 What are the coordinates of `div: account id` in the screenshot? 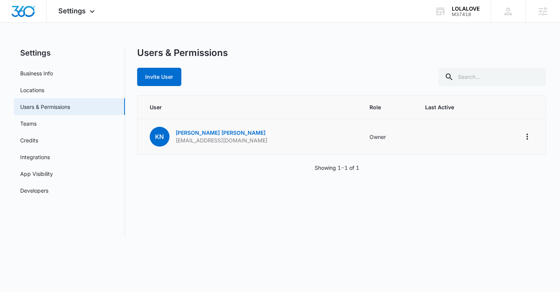 It's located at (466, 14).